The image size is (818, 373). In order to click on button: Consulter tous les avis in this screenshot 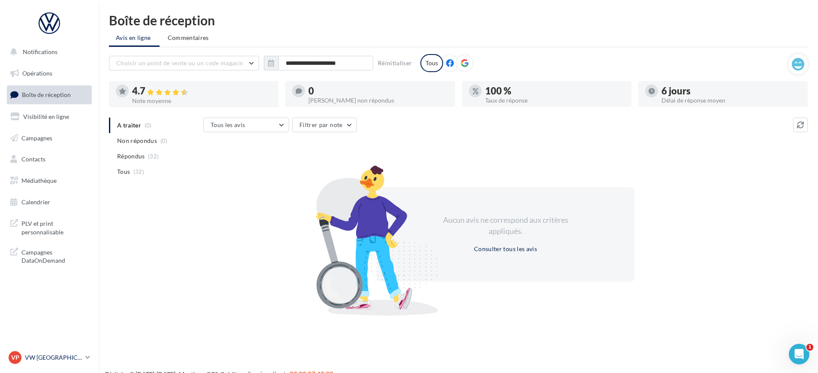, I will do `click(505, 249)`.